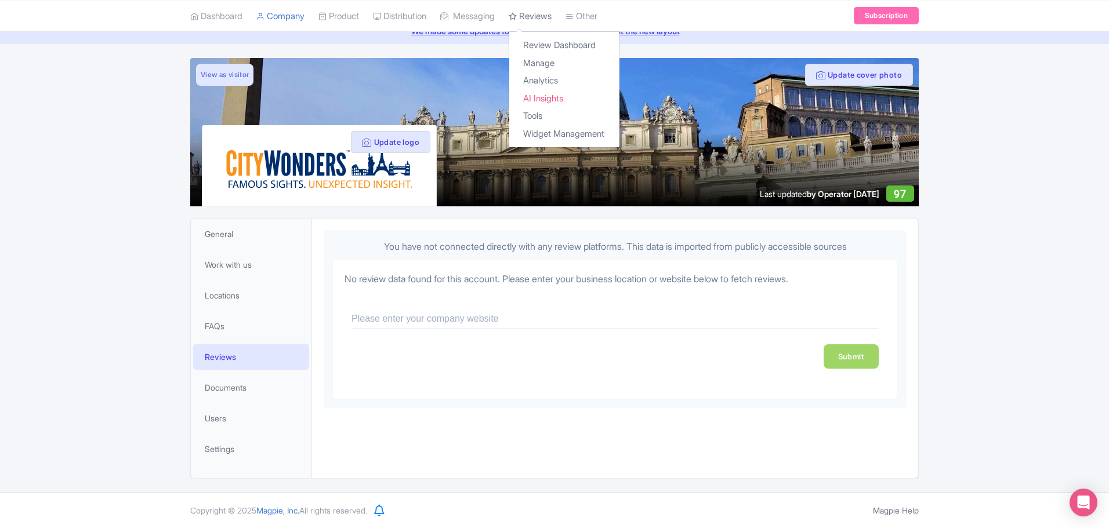  What do you see at coordinates (219, 234) in the screenshot?
I see `span: General` at bounding box center [219, 234].